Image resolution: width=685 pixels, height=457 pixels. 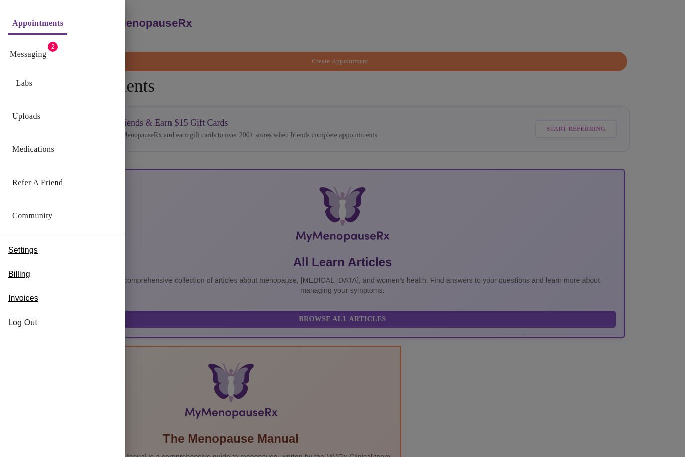 I want to click on a: Appointments, so click(x=38, y=23).